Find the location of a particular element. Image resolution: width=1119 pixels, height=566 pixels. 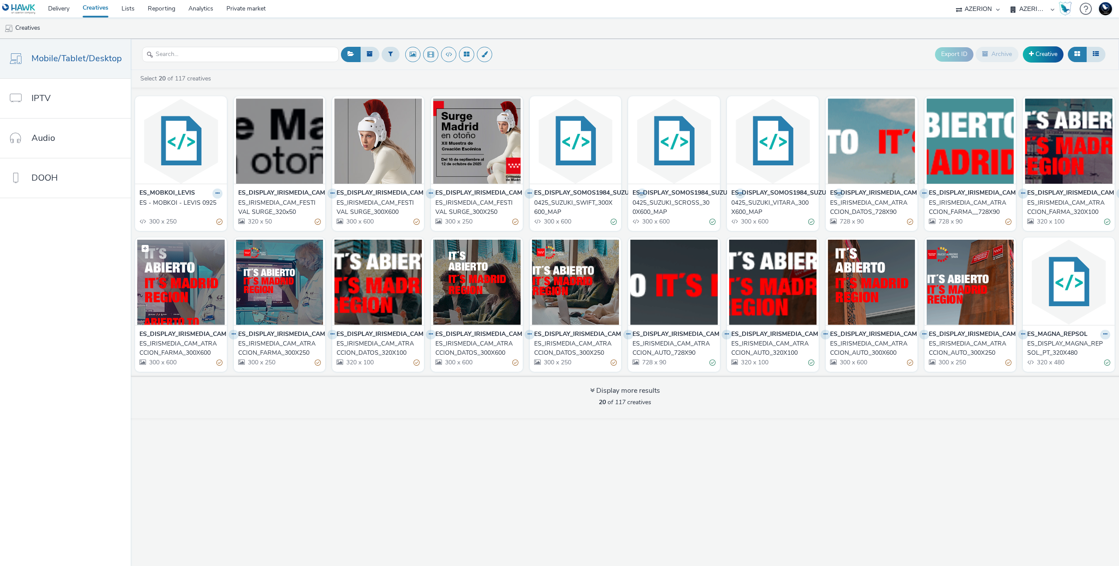

a: Select of 117 creatives is located at coordinates (177, 78).